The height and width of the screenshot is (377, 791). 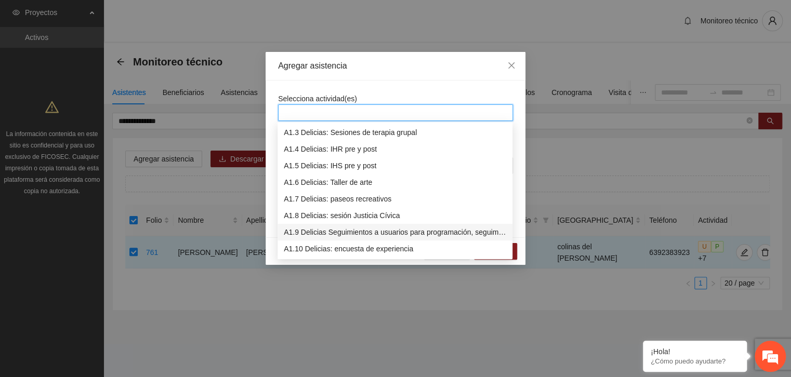 I want to click on div: A1.9 Delicias Seguimientos a usuarios para programación, seguimiento y canalización., so click(x=395, y=232).